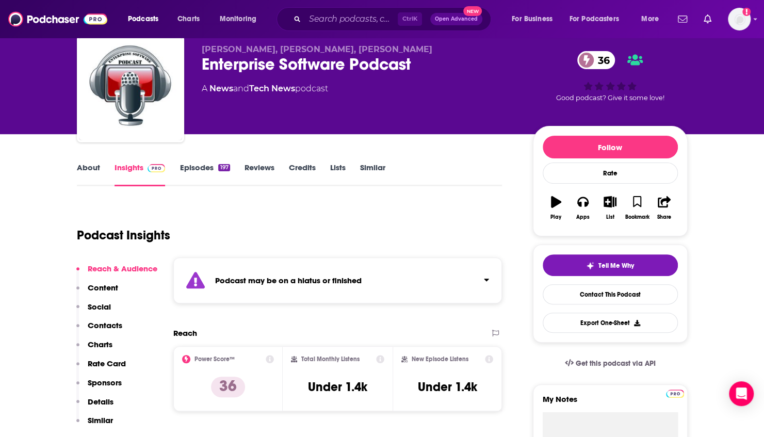 The width and height of the screenshot is (764, 437). Describe the element at coordinates (272, 88) in the screenshot. I see `a: Tech News` at that location.